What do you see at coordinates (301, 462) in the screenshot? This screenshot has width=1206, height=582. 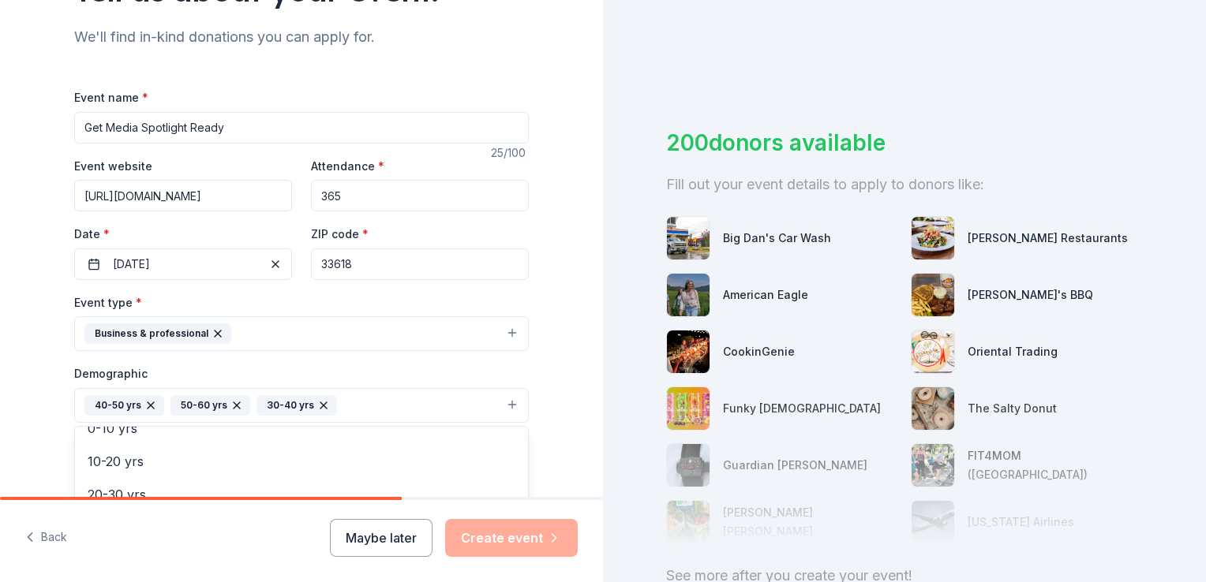 I see `span: 10-20 yrs` at bounding box center [301, 462].